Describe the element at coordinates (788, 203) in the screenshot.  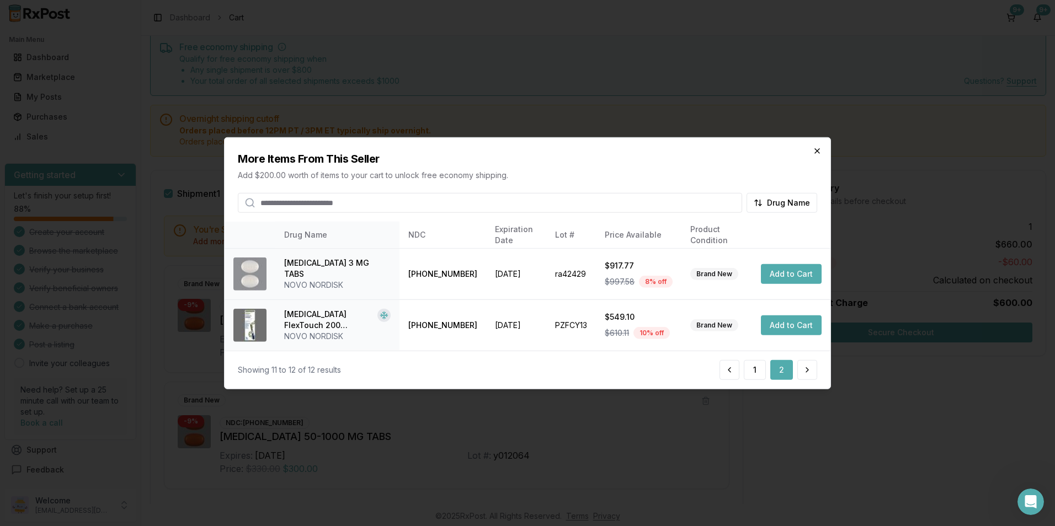
I see `span: Drug Name` at that location.